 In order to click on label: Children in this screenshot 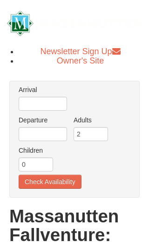, I will do `click(36, 150)`.